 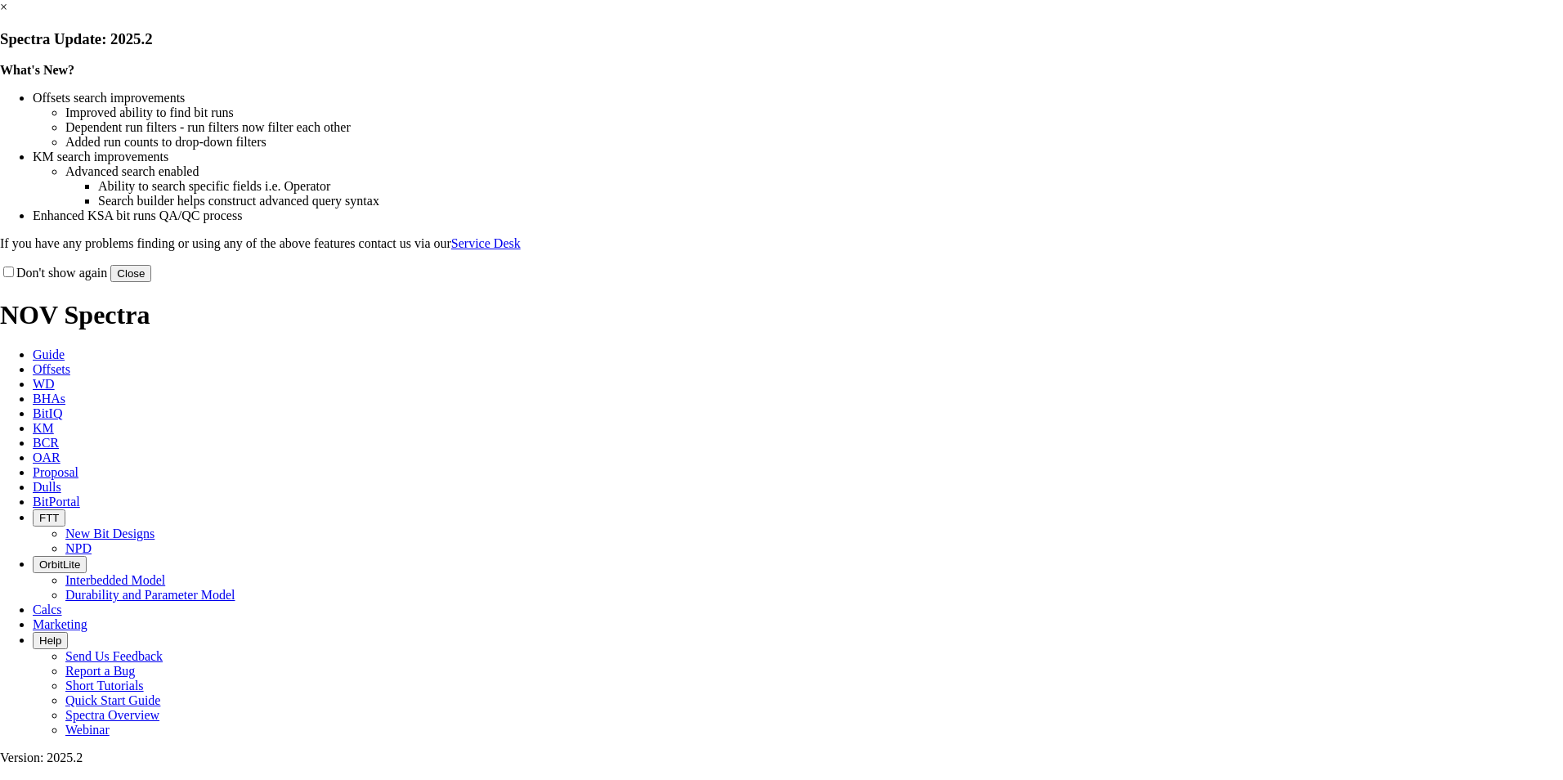 I want to click on input: Don't show again, so click(x=8, y=271).